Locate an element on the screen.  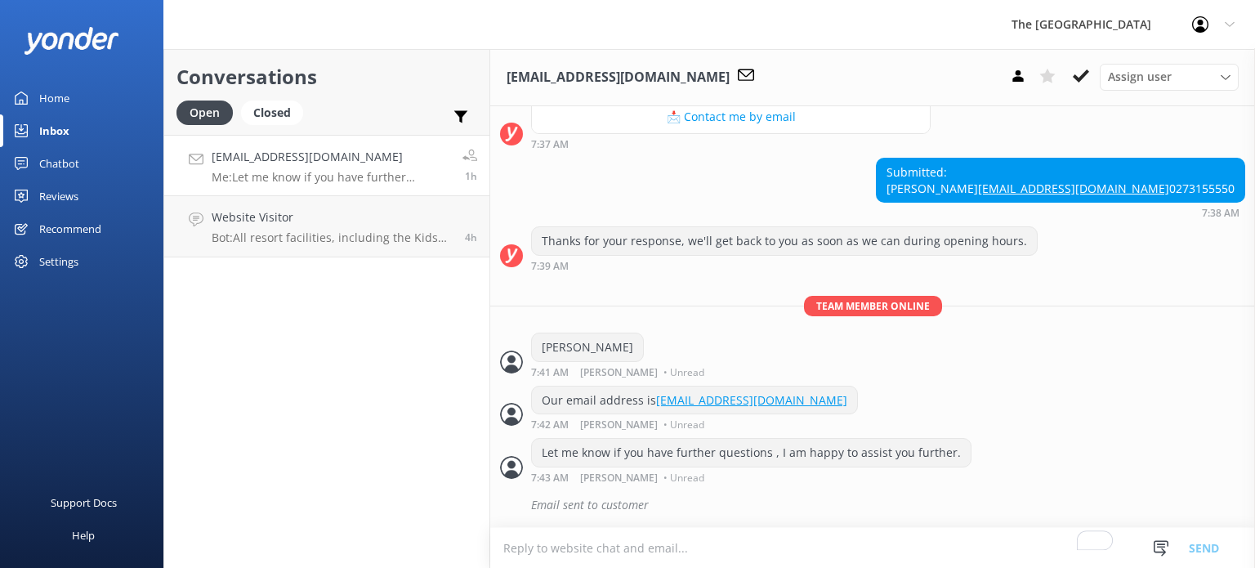
a: Website VisitorBot:All resort facilities, including the Kids Club, are reserved exclusively for i... is located at coordinates (327, 226).